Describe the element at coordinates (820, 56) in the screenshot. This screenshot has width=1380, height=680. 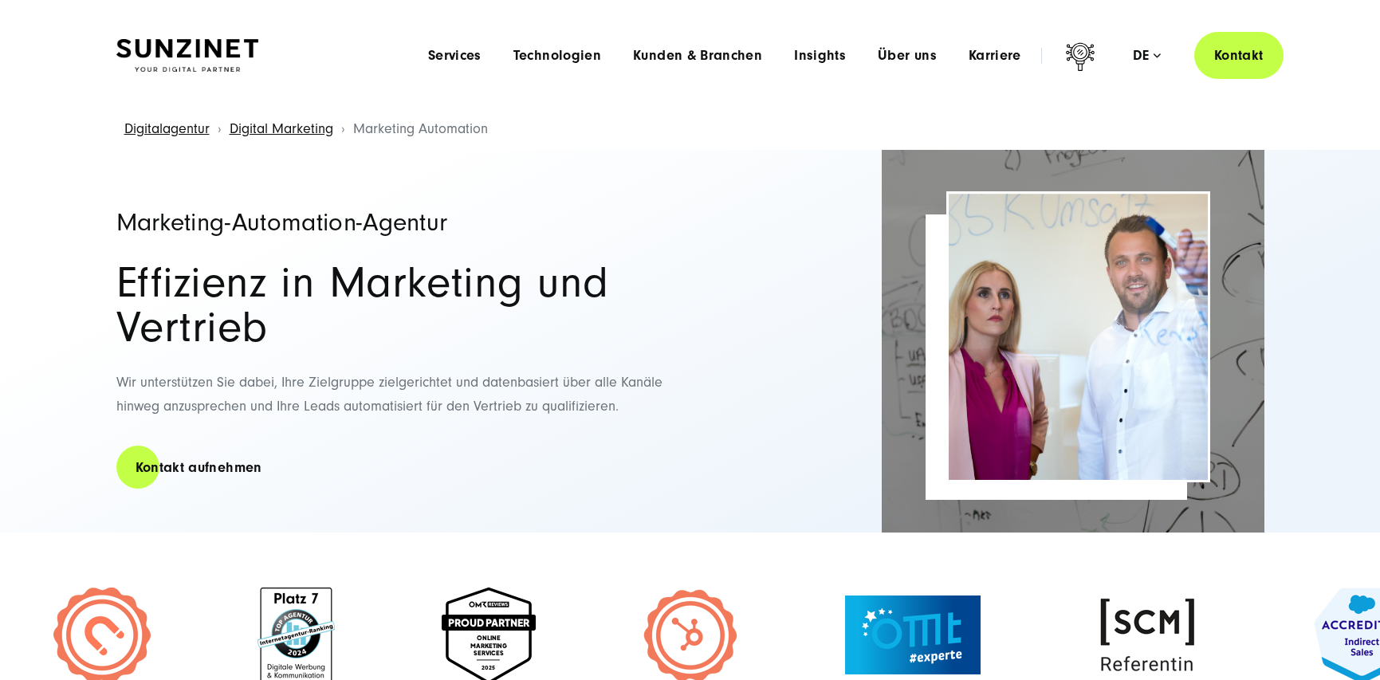
I see `a: Insights` at that location.